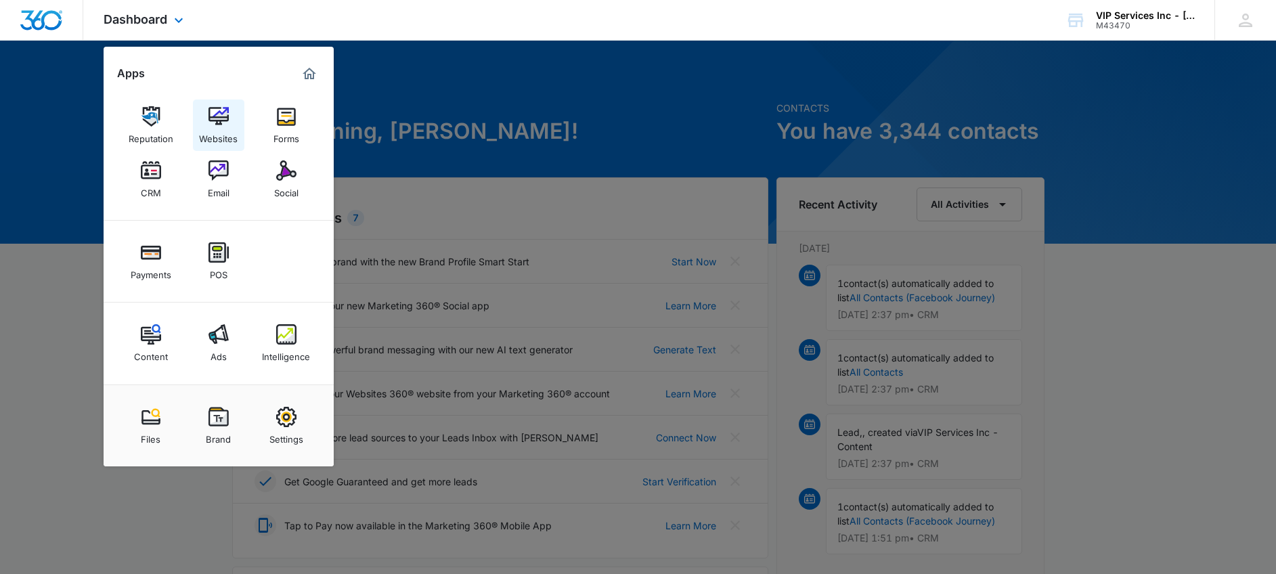 This screenshot has width=1276, height=574. What do you see at coordinates (150, 436) in the screenshot?
I see `div: Files` at bounding box center [150, 436].